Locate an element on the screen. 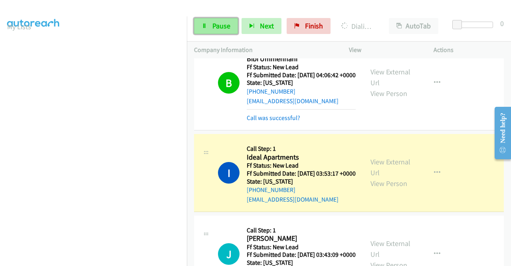  h2: Bibi Ummehhani is located at coordinates (300, 59).